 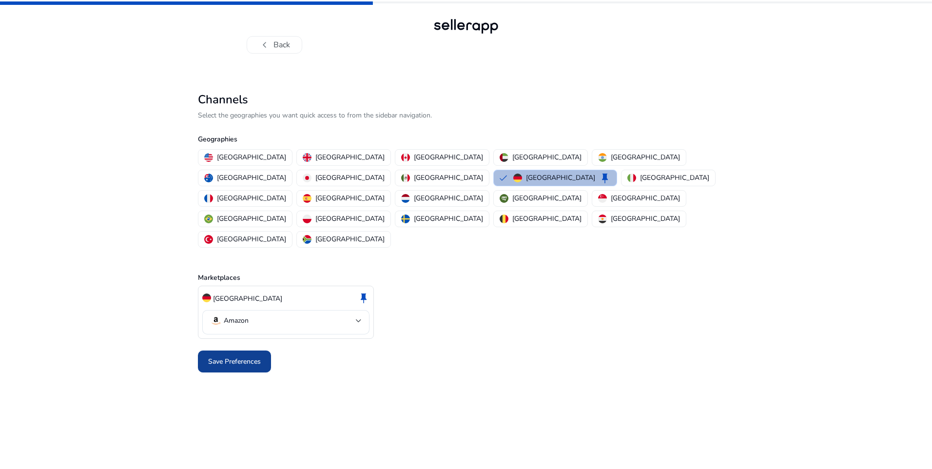 What do you see at coordinates (406, 157) in the screenshot?
I see `img: ca.svg` at bounding box center [406, 157].